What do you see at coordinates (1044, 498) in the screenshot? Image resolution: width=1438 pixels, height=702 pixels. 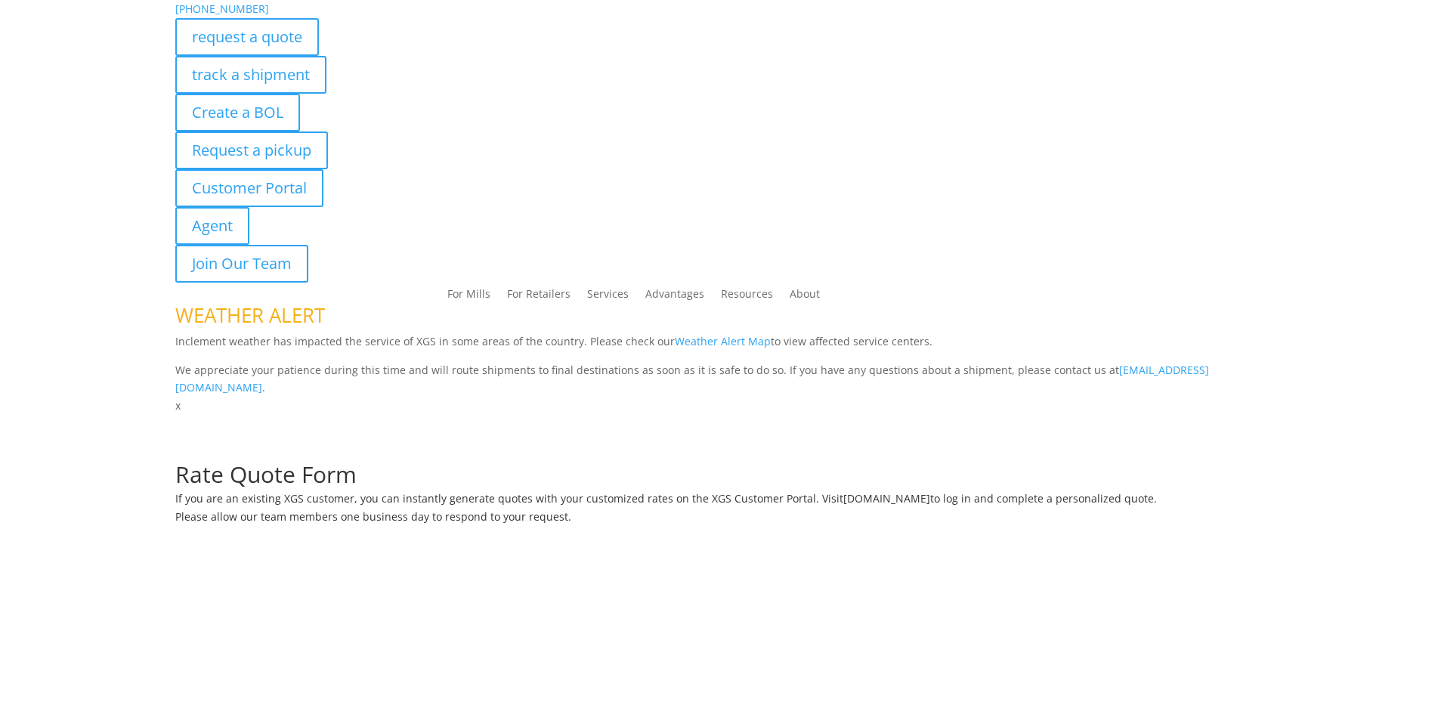 I see `span: to log in and complete a personalized quote.` at bounding box center [1044, 498].